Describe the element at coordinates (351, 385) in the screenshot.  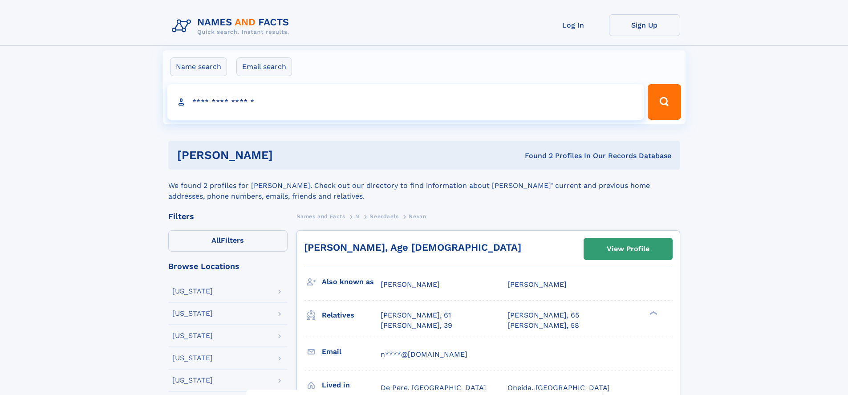
I see `h3: Lived in` at that location.